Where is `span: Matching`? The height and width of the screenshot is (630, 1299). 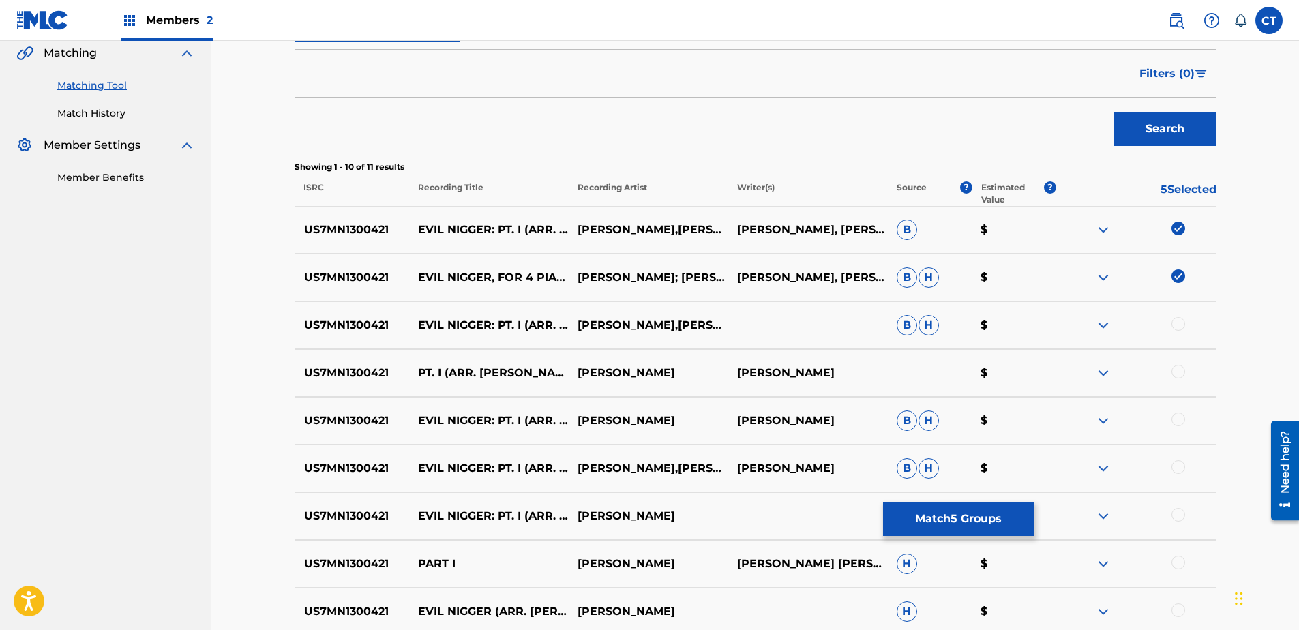
span: Matching is located at coordinates (70, 53).